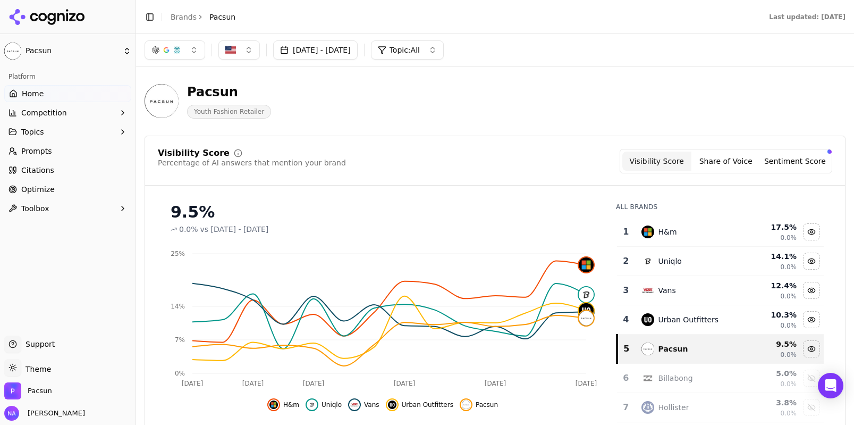  Describe the element at coordinates (770, 285) in the screenshot. I see `div: 12.4 %` at that location.